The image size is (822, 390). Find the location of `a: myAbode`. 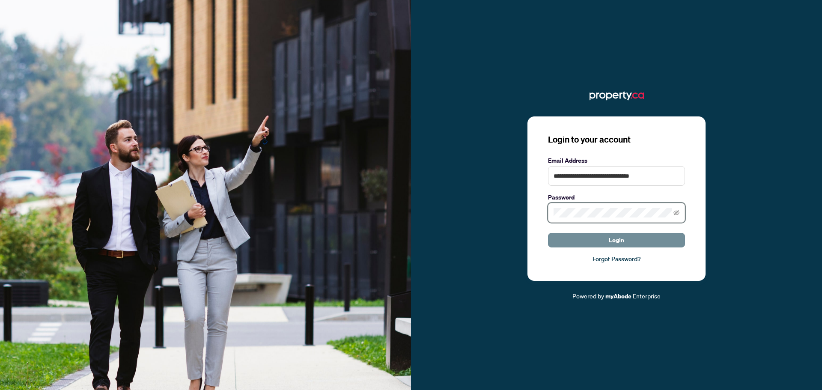

a: myAbode is located at coordinates (618, 296).